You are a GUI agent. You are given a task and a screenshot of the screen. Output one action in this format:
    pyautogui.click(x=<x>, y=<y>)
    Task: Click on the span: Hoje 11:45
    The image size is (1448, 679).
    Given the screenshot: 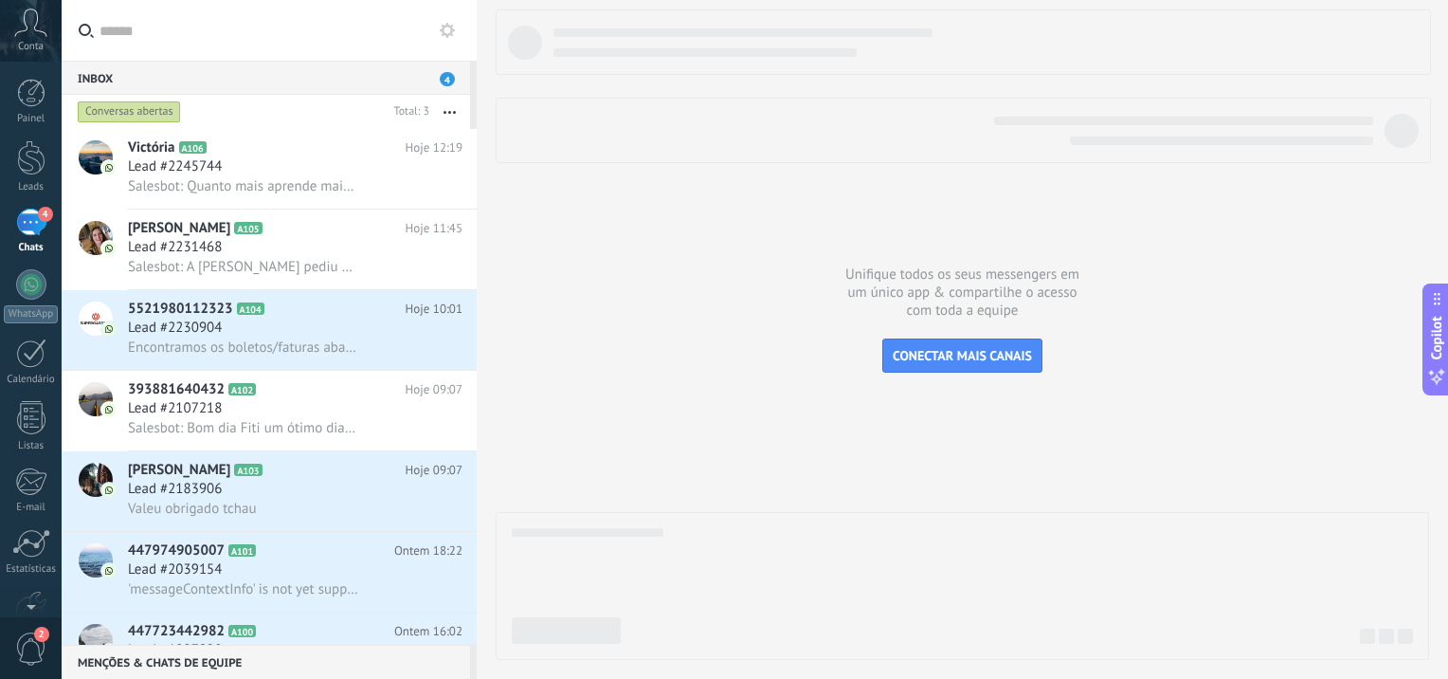 What is the action you would take?
    pyautogui.click(x=434, y=228)
    